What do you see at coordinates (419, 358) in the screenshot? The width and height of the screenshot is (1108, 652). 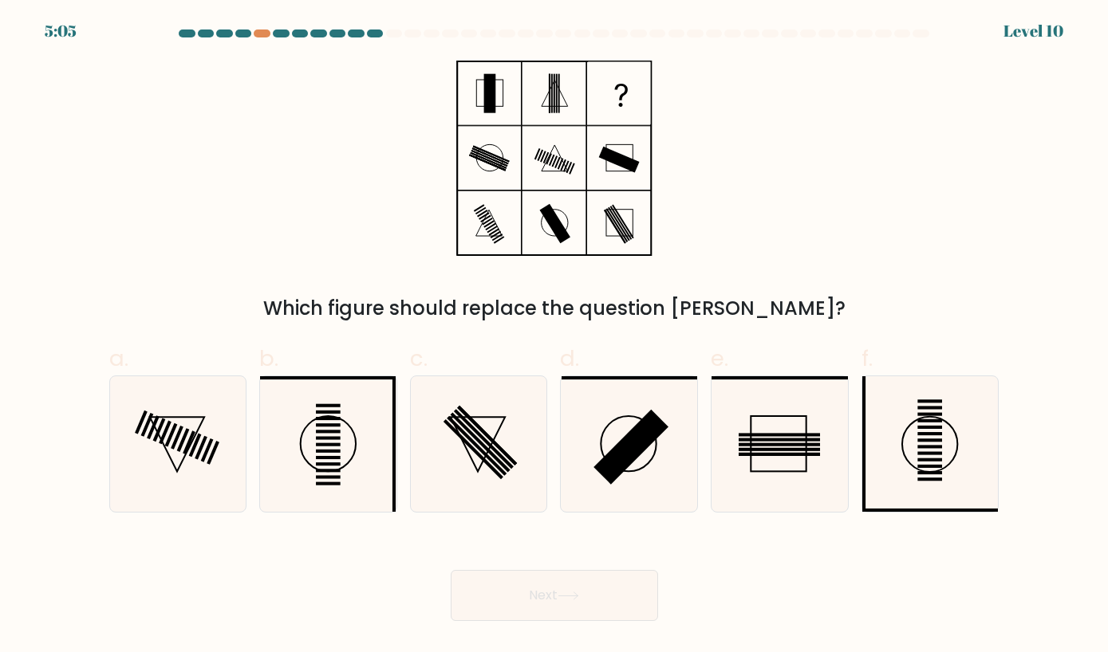 I see `span: c.` at bounding box center [419, 358].